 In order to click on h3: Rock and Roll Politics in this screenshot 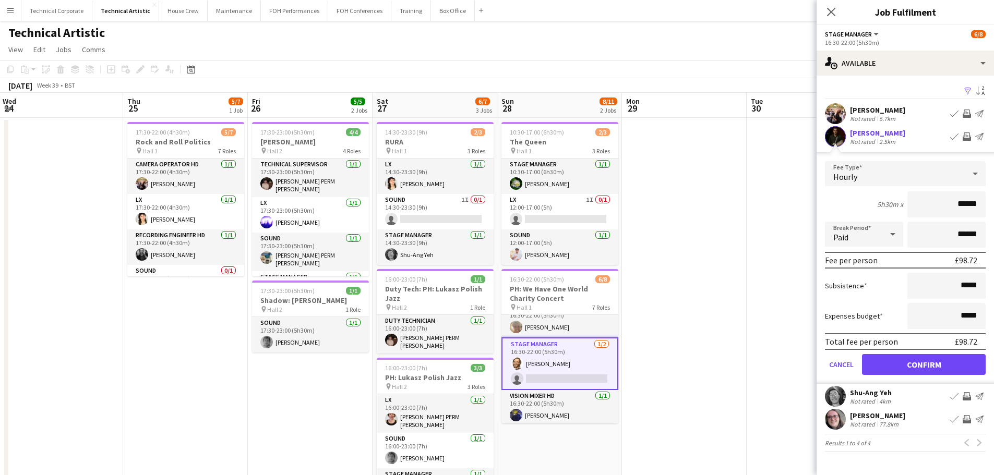, I will do `click(186, 142)`.